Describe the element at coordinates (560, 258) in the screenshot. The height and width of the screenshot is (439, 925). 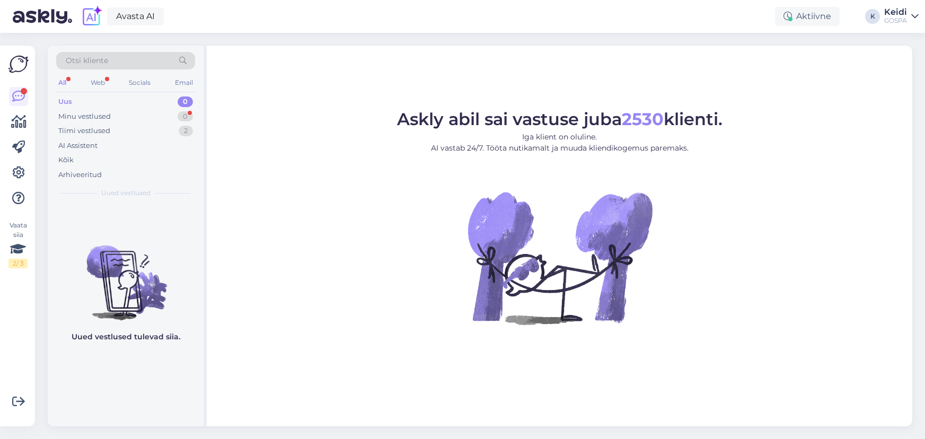
I see `img: No Chat active` at that location.